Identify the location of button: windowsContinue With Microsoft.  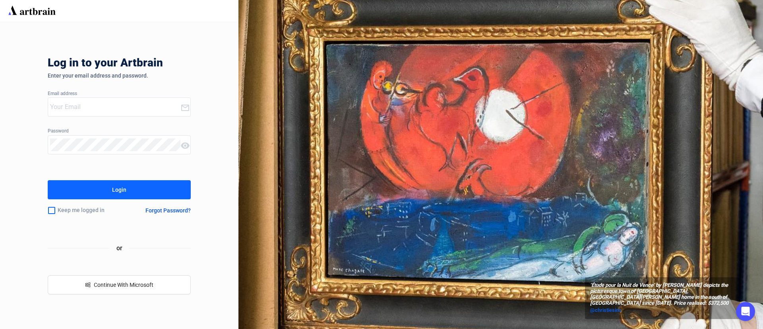
(119, 285).